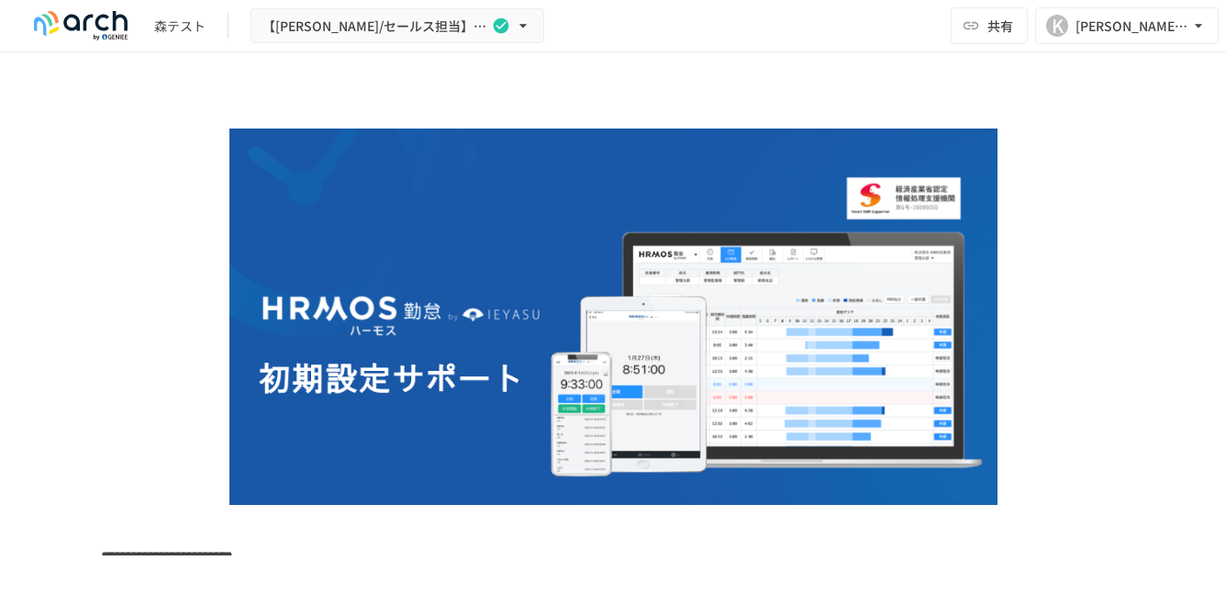 The height and width of the screenshot is (594, 1226). Describe the element at coordinates (989, 26) in the screenshot. I see `button: 共有` at that location.